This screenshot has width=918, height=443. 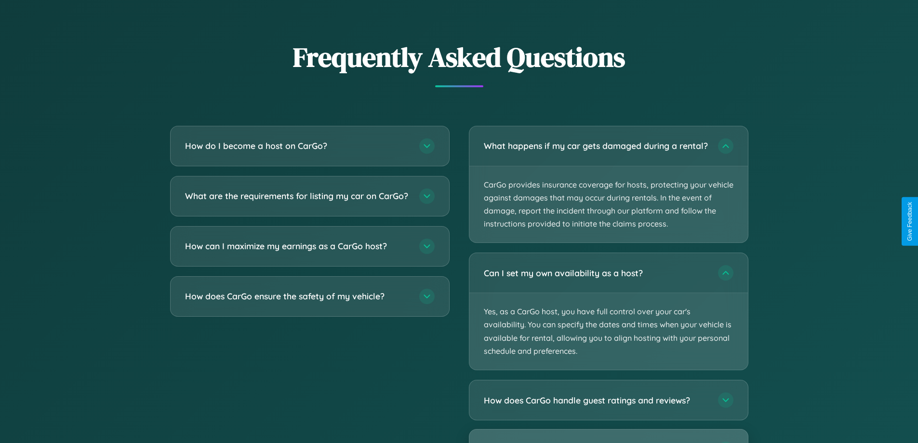 What do you see at coordinates (297, 146) in the screenshot?
I see `h3: How do I become a host on CarGo?` at bounding box center [297, 146].